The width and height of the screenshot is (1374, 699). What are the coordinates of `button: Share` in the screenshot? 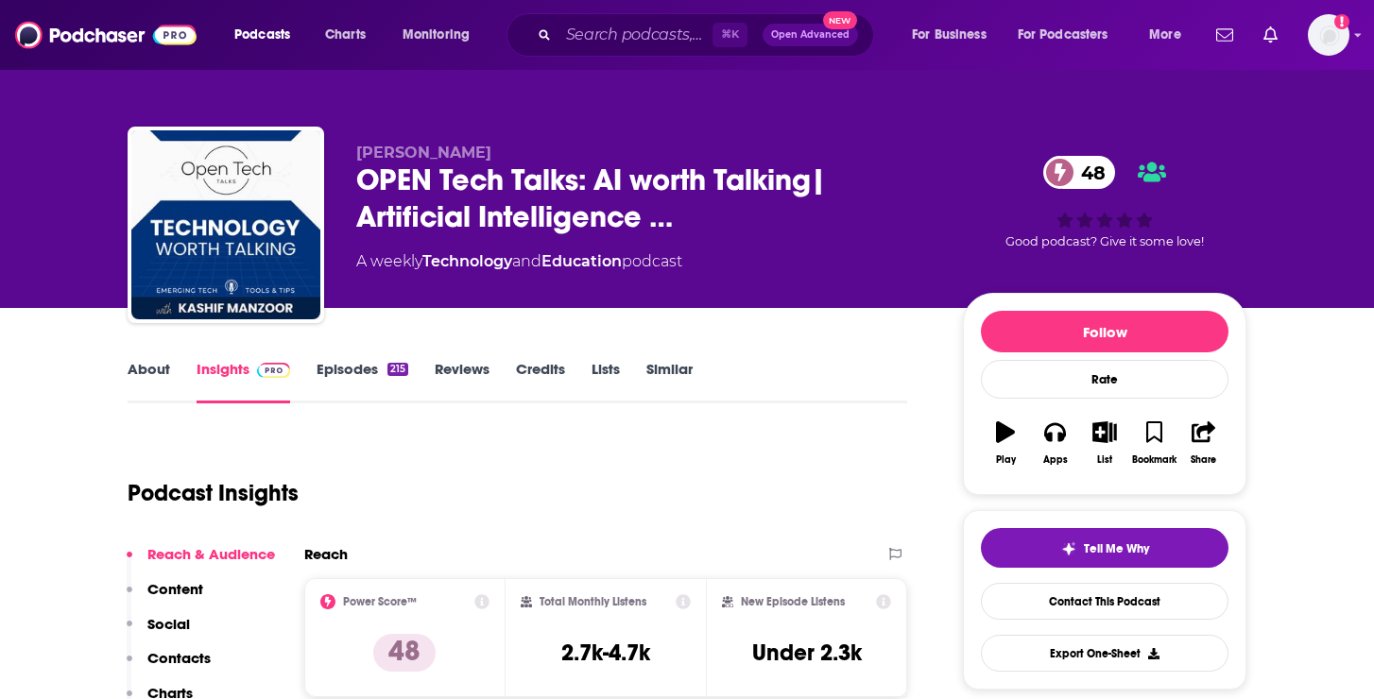 It's located at (1204, 443).